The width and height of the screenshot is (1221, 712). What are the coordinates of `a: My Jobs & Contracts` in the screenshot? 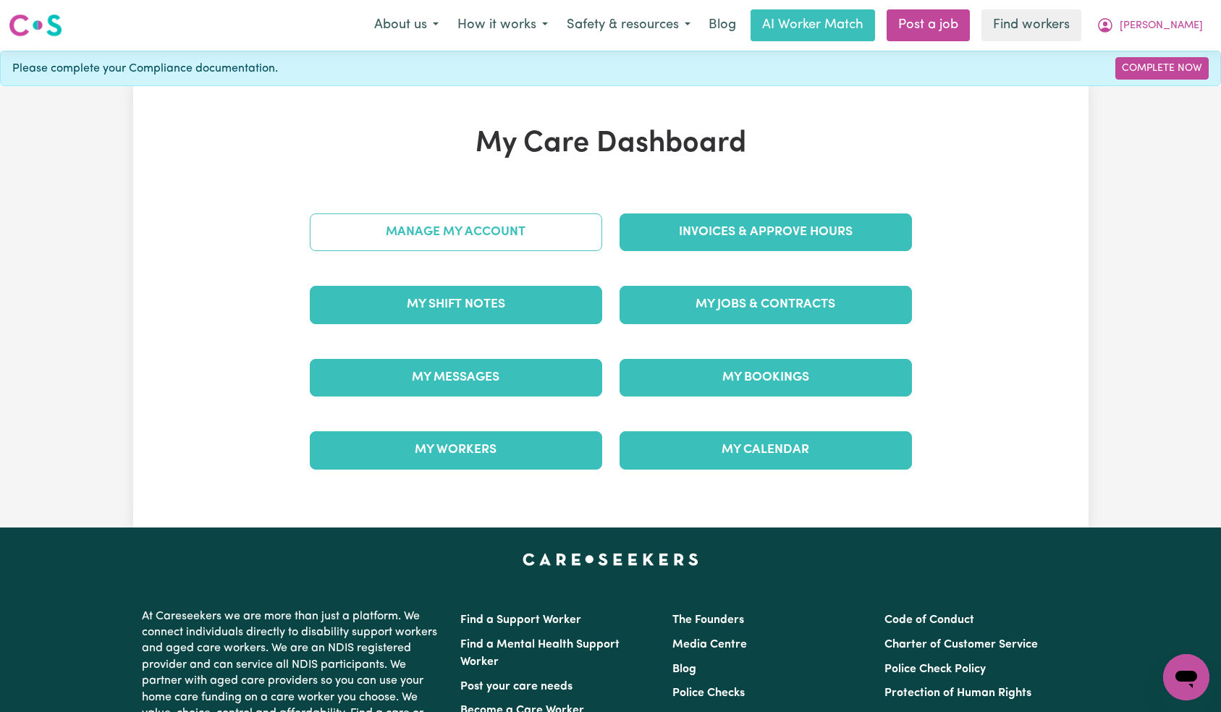 It's located at (766, 305).